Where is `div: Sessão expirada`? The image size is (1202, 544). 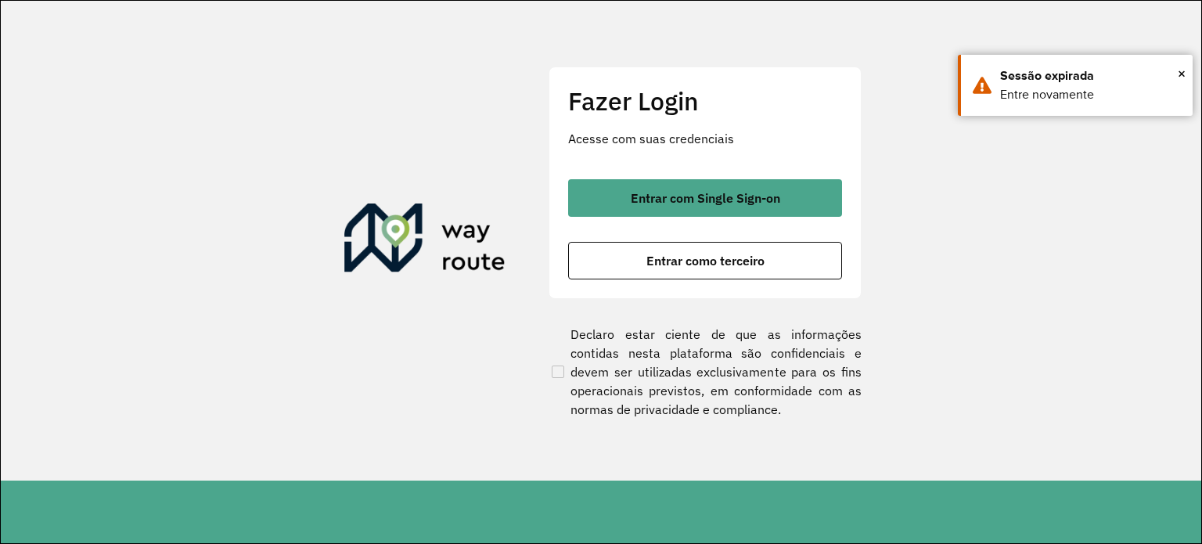
div: Sessão expirada is located at coordinates (1090, 76).